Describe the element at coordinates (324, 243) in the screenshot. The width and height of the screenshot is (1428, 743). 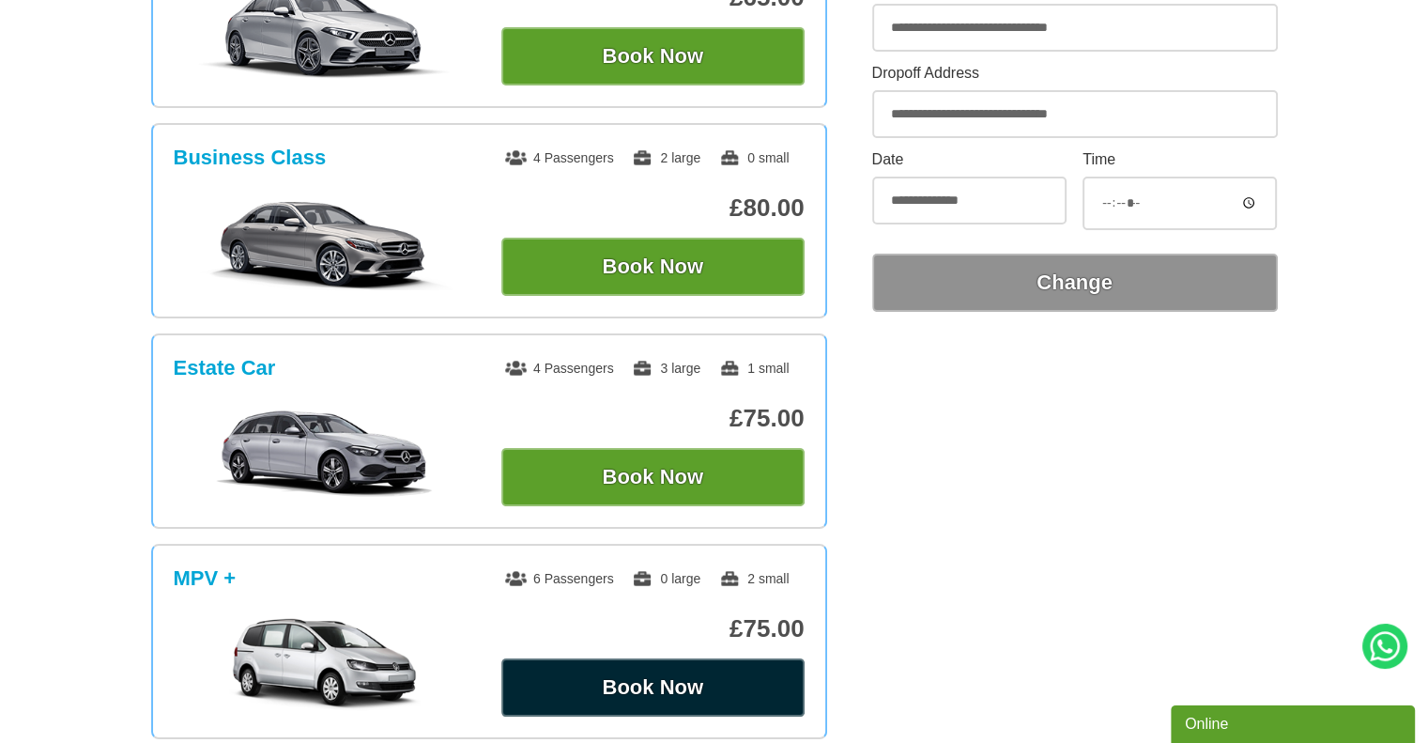
I see `img: Business Class` at that location.